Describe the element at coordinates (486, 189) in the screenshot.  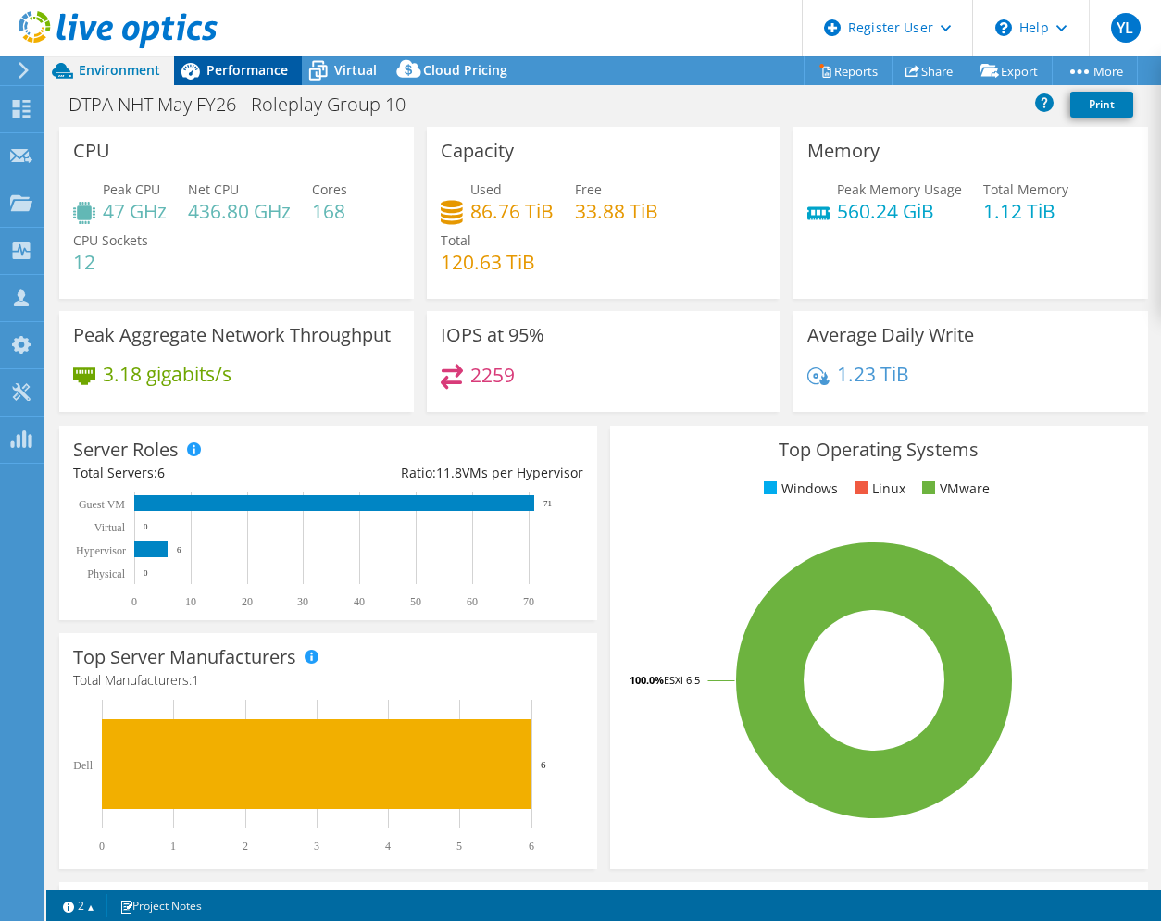
I see `span: Used` at that location.